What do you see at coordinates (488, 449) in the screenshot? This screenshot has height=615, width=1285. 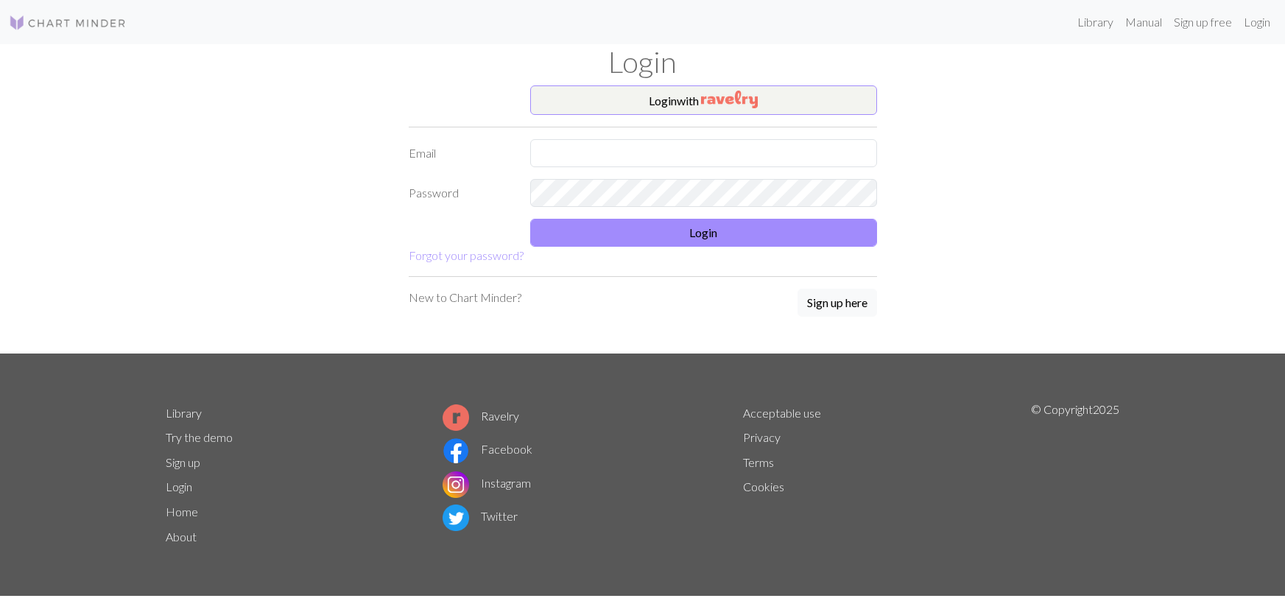 I see `a: Facebook` at bounding box center [488, 449].